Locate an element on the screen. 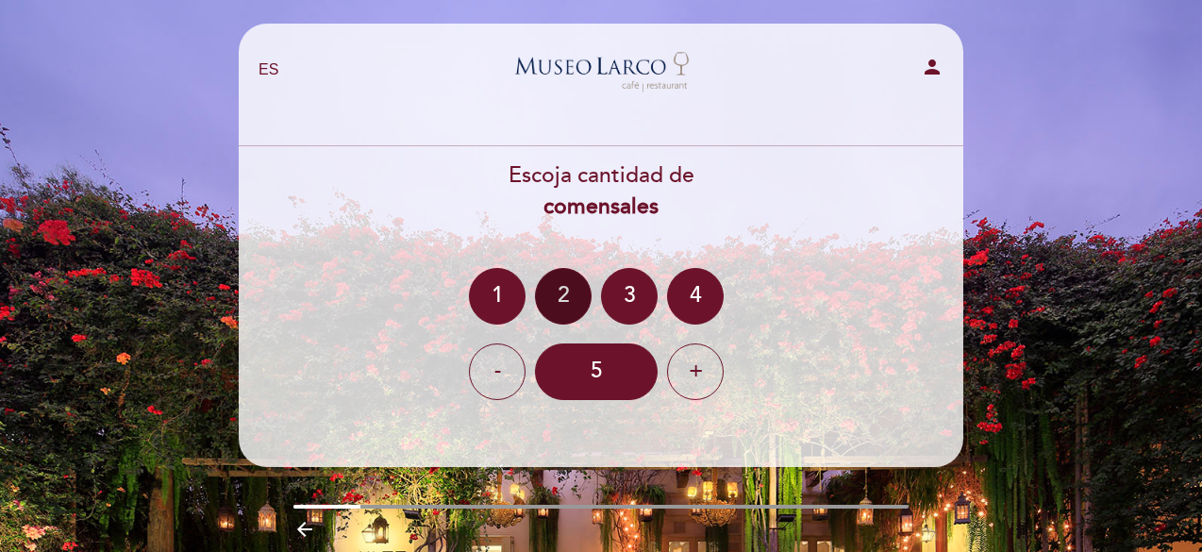 Image resolution: width=1202 pixels, height=552 pixels. div: 1 is located at coordinates (497, 296).